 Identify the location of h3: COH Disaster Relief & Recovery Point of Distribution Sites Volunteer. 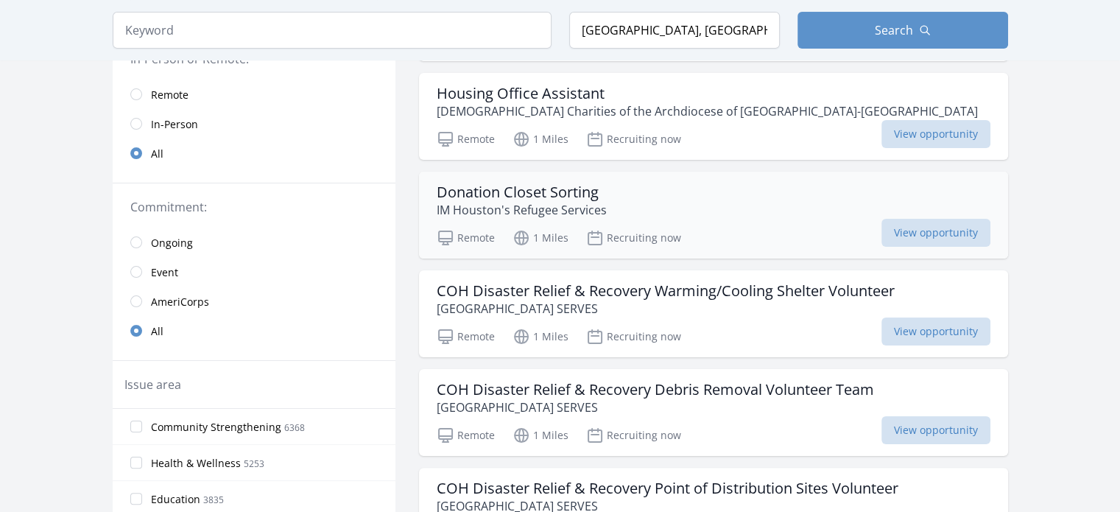
(667, 488).